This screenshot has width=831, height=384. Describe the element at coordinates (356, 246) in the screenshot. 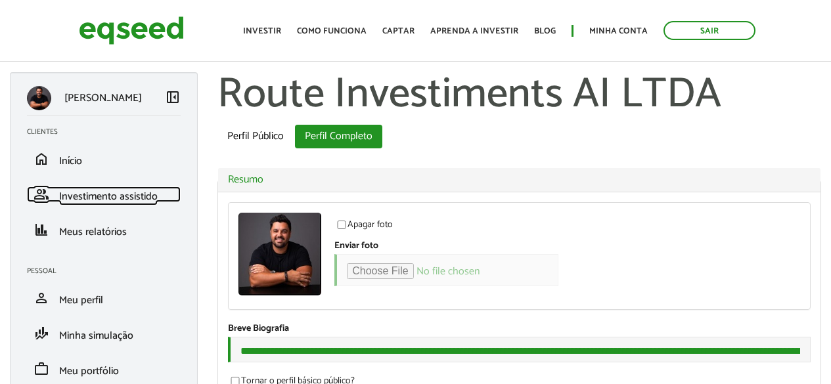

I see `label: Enviar foto` at that location.